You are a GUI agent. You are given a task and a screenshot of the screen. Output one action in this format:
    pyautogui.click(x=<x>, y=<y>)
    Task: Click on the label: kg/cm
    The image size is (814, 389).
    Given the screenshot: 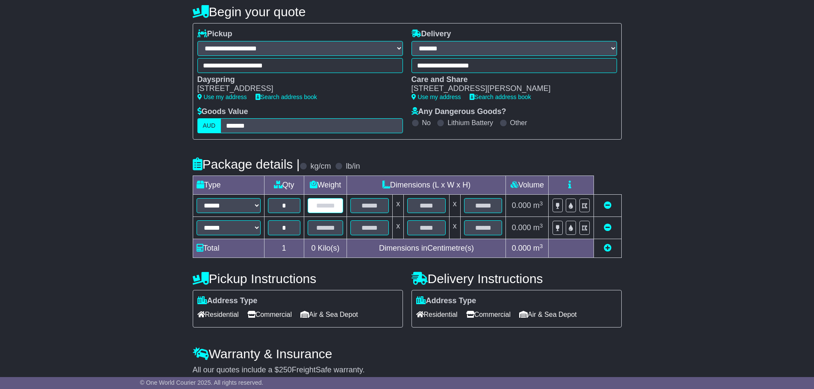 What is the action you would take?
    pyautogui.click(x=320, y=167)
    